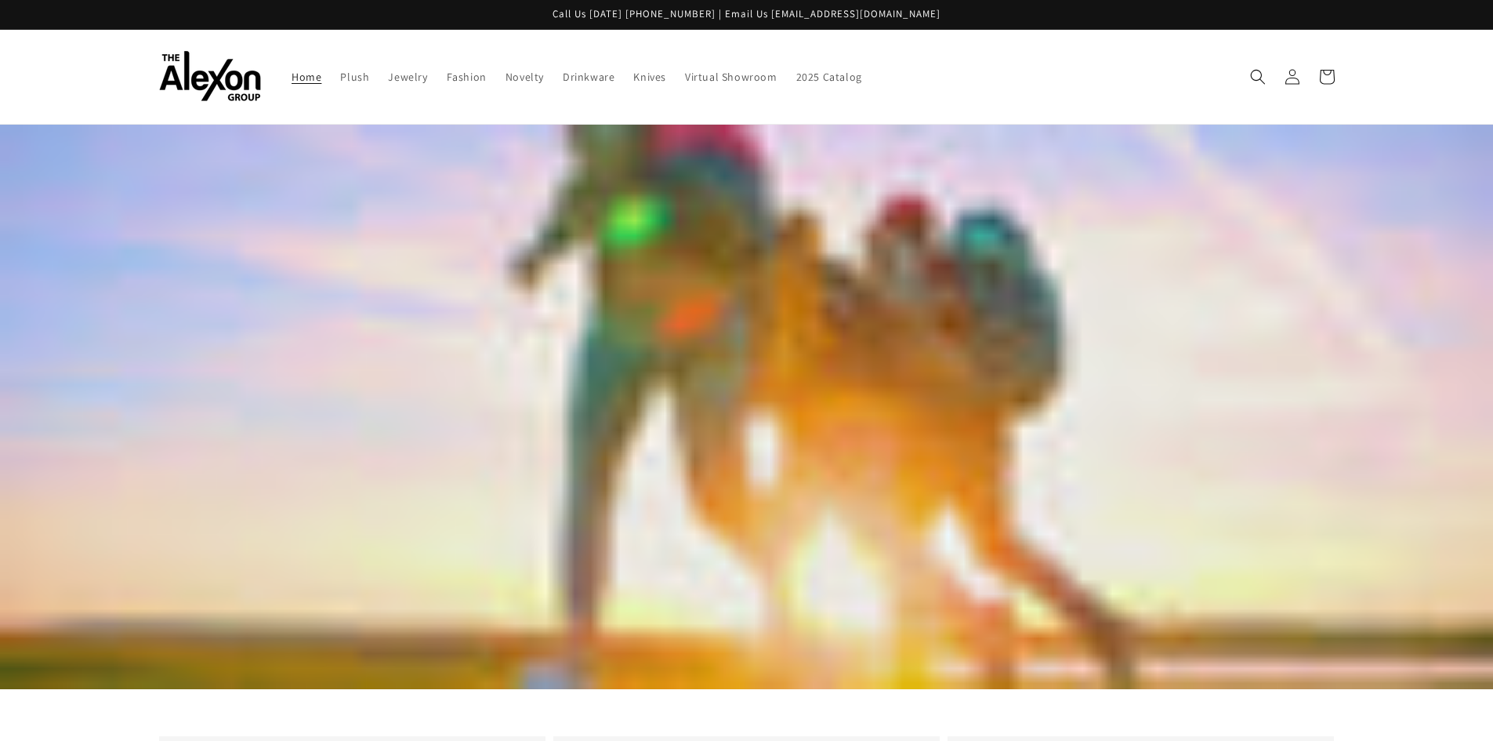 This screenshot has width=1493, height=741. What do you see at coordinates (210, 76) in the screenshot?
I see `img: The Alexon Group` at bounding box center [210, 76].